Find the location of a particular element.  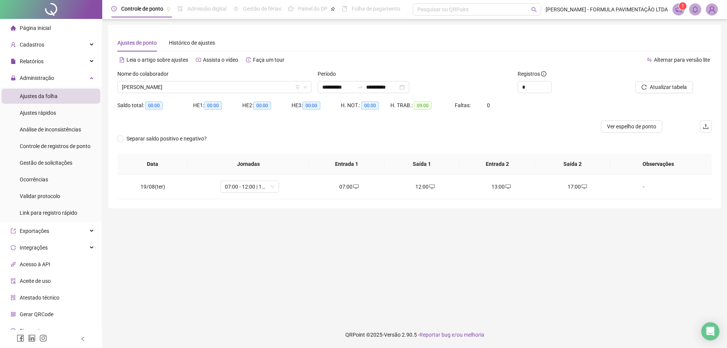

span: audit is located at coordinates (13, 281).